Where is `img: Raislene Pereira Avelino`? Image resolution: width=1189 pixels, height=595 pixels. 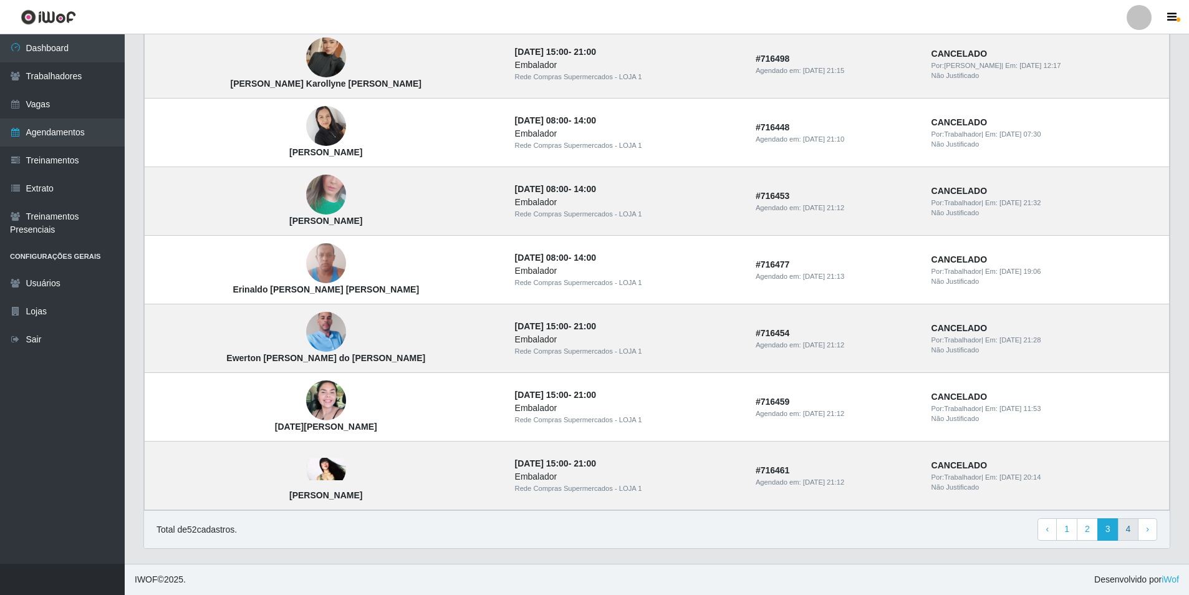
img: Raislene Pereira Avelino is located at coordinates (326, 195).